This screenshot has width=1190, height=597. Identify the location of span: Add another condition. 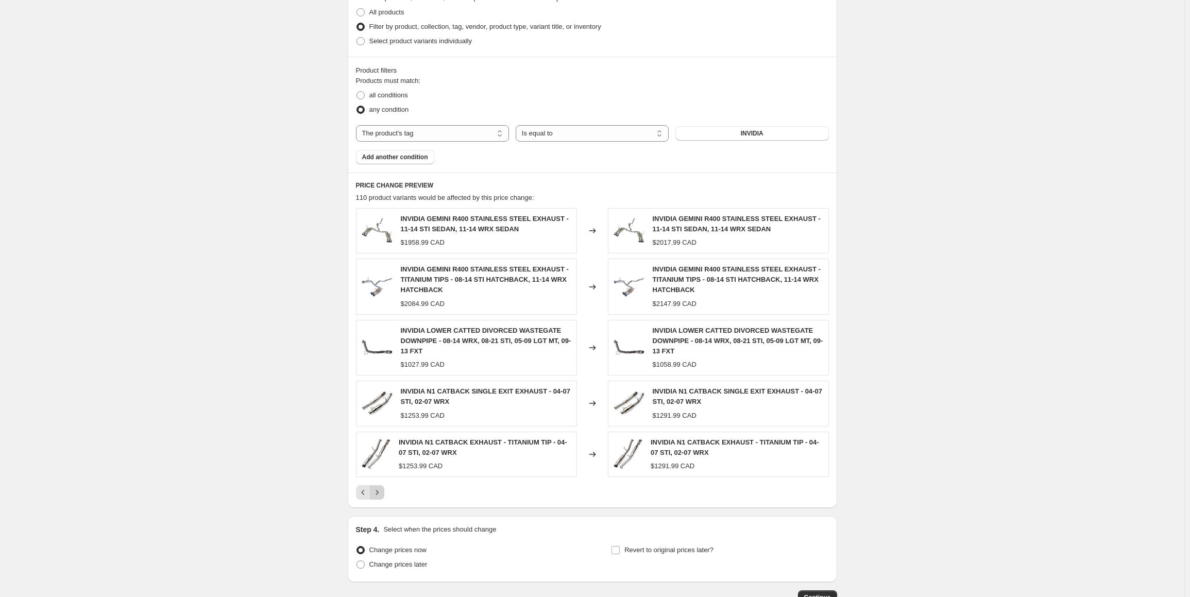
(395, 157).